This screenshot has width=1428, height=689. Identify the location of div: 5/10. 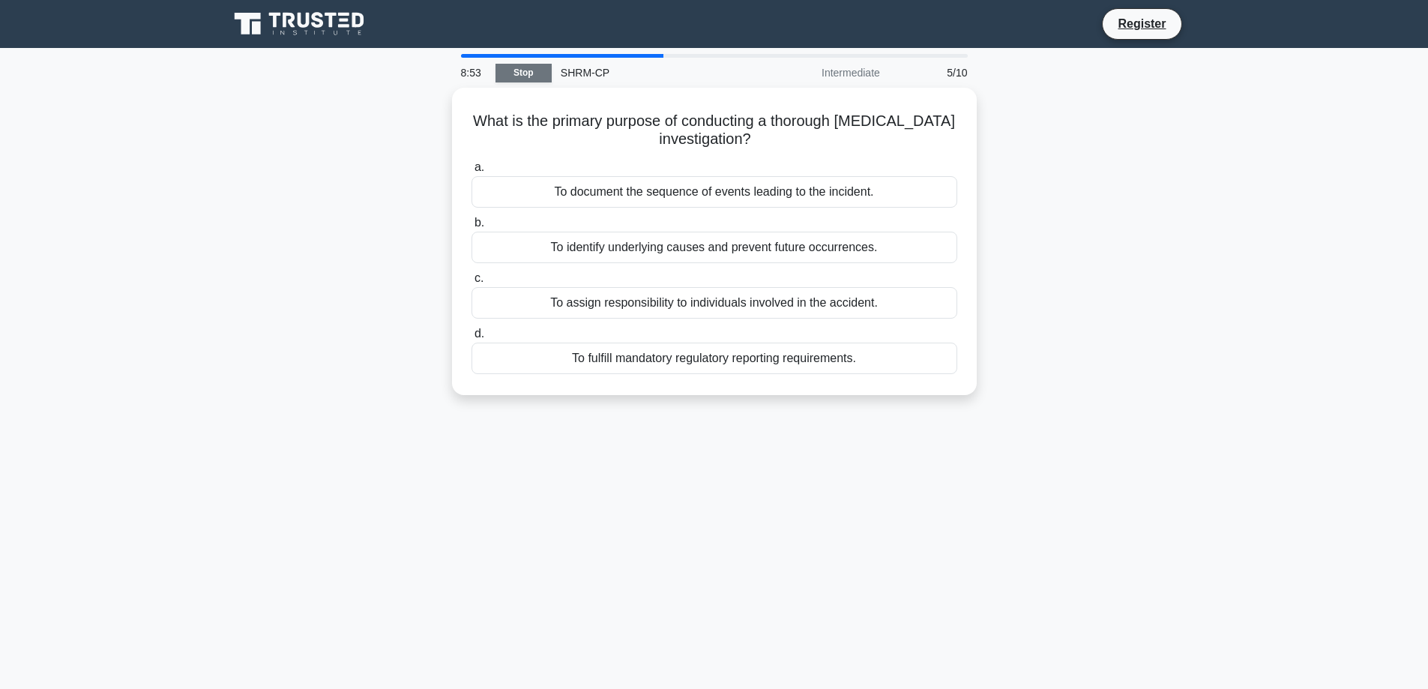
(933, 73).